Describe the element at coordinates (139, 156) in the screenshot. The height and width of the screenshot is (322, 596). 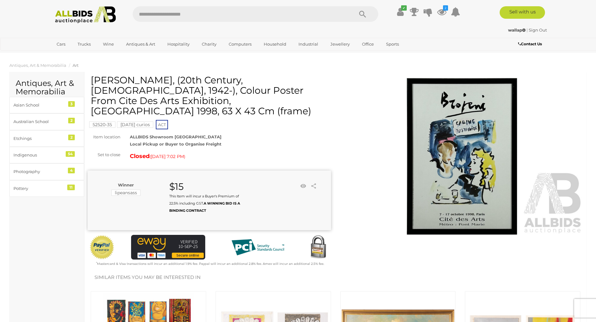
I see `strong: Closed` at that location.